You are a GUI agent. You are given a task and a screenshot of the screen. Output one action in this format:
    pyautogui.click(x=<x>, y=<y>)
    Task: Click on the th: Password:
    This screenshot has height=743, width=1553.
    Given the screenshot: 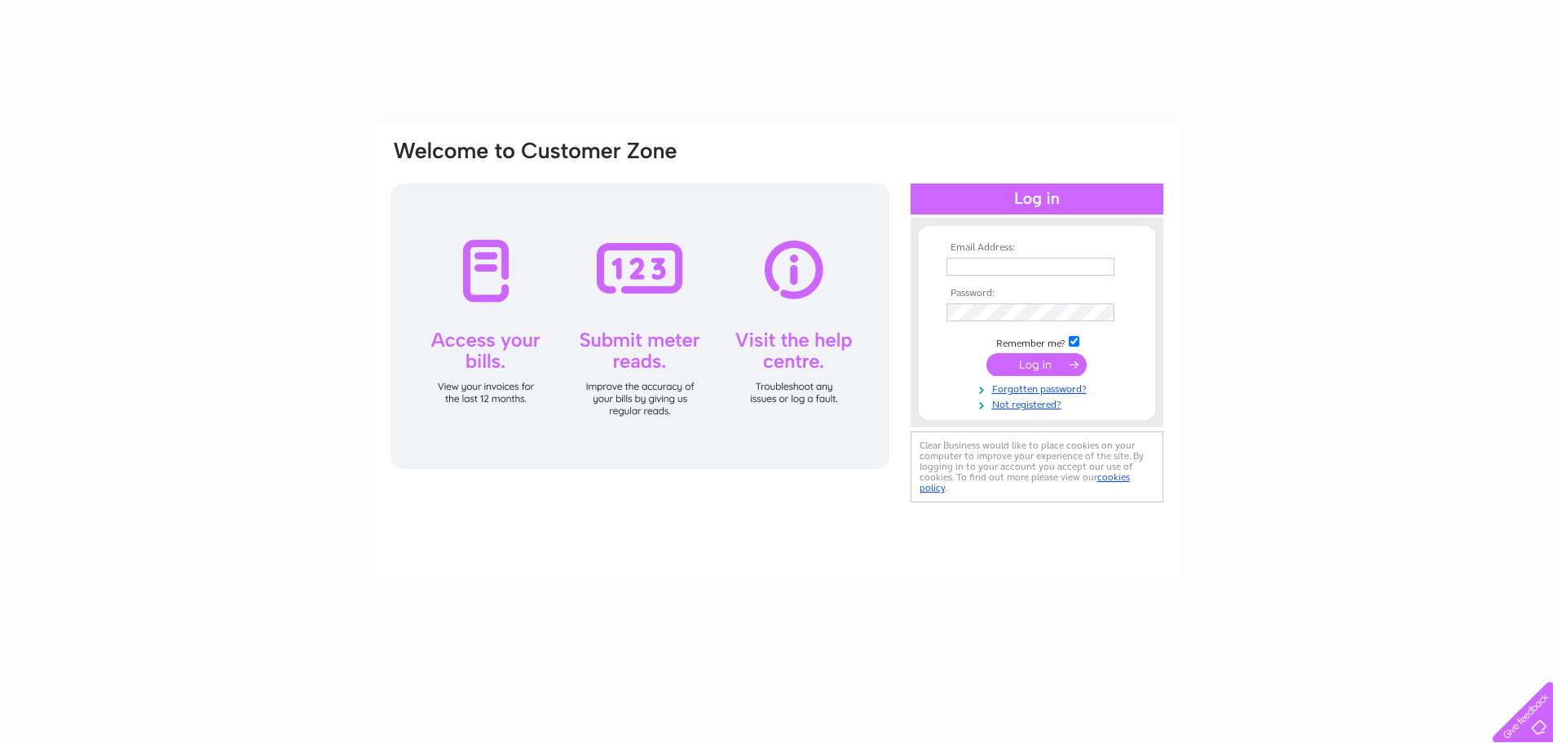 What is the action you would take?
    pyautogui.click(x=1037, y=294)
    